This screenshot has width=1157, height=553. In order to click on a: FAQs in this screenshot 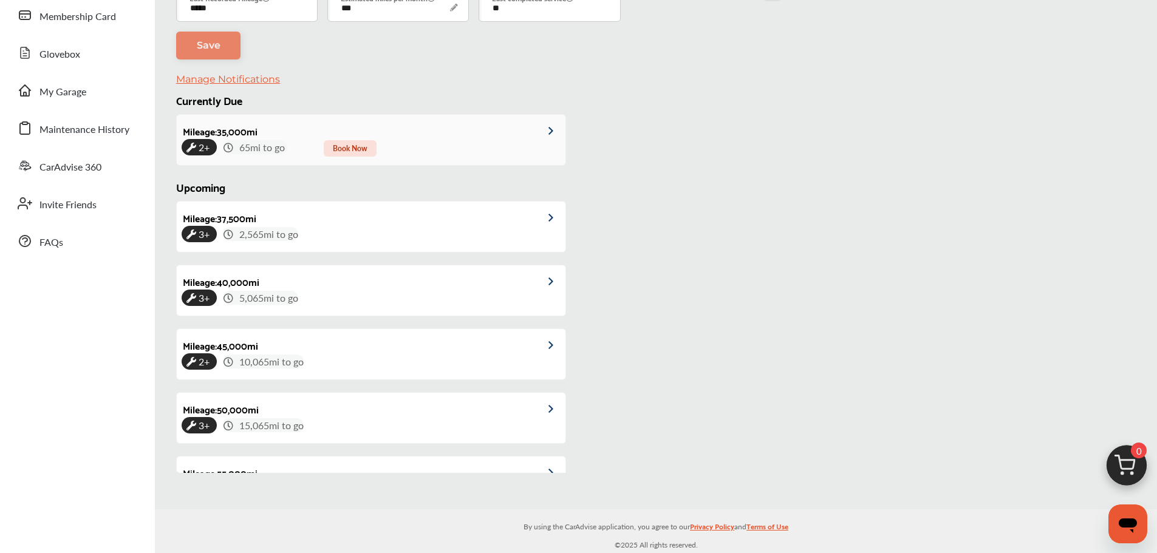, I will do `click(77, 241)`.